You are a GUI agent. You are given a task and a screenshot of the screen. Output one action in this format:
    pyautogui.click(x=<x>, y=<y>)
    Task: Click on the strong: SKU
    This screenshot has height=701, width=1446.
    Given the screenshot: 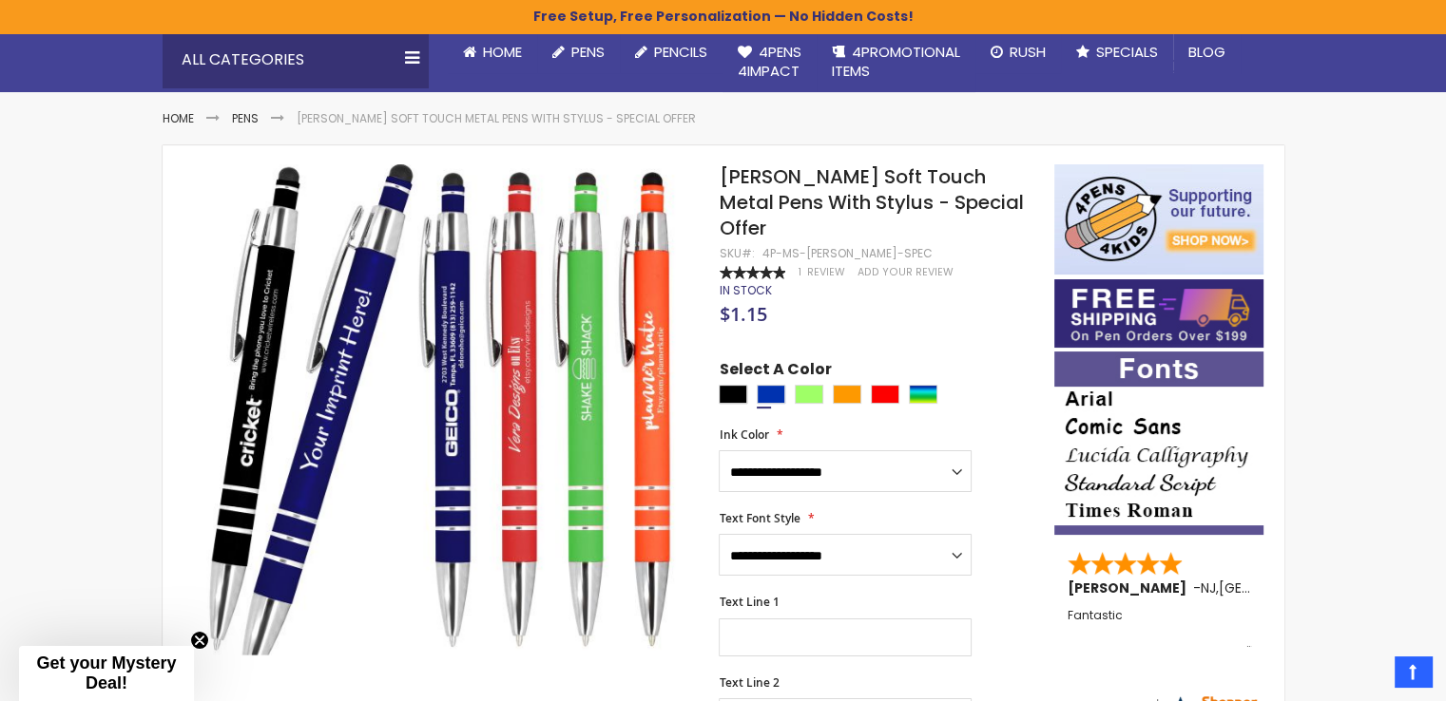 What is the action you would take?
    pyautogui.click(x=736, y=253)
    